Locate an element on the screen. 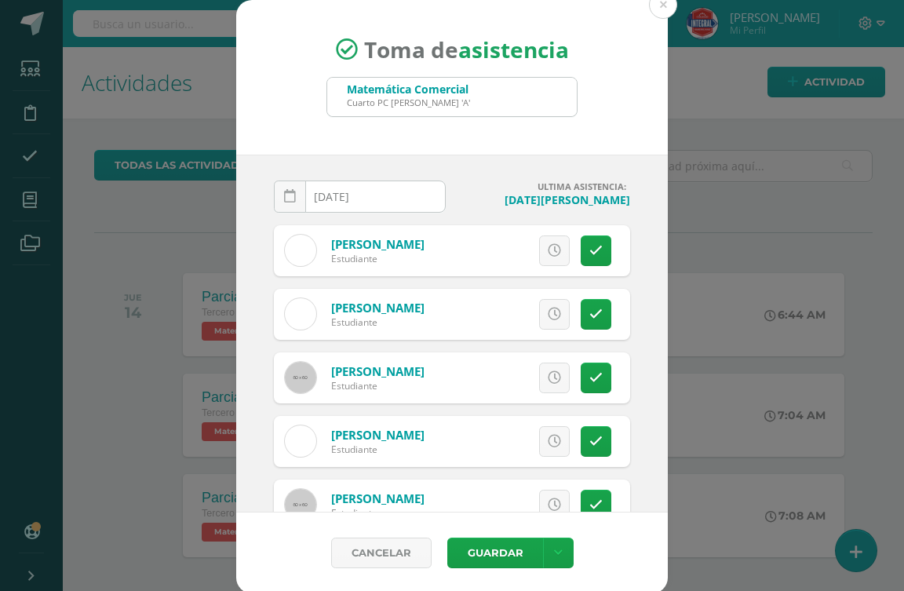 Image resolution: width=904 pixels, height=591 pixels. a: Cancelar is located at coordinates (381, 552).